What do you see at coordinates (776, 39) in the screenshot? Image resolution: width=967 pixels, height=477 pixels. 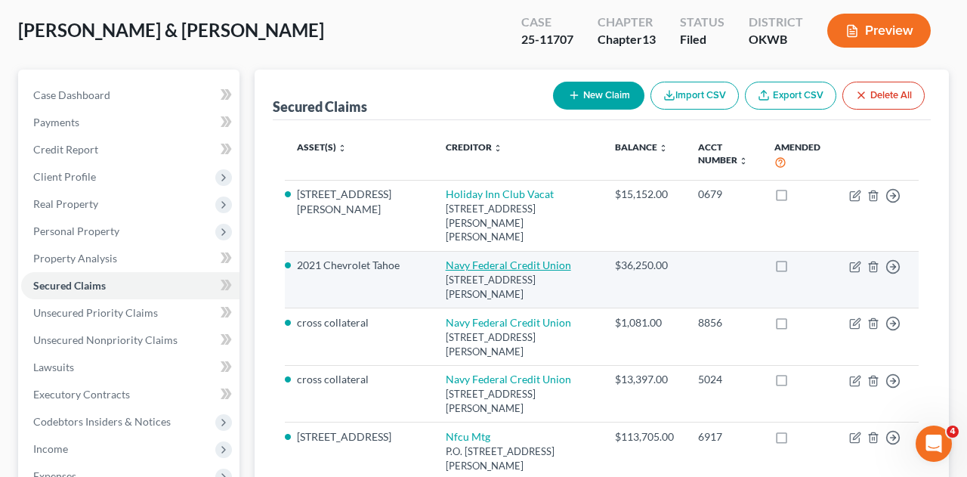 I see `div: OKWB` at bounding box center [776, 39].